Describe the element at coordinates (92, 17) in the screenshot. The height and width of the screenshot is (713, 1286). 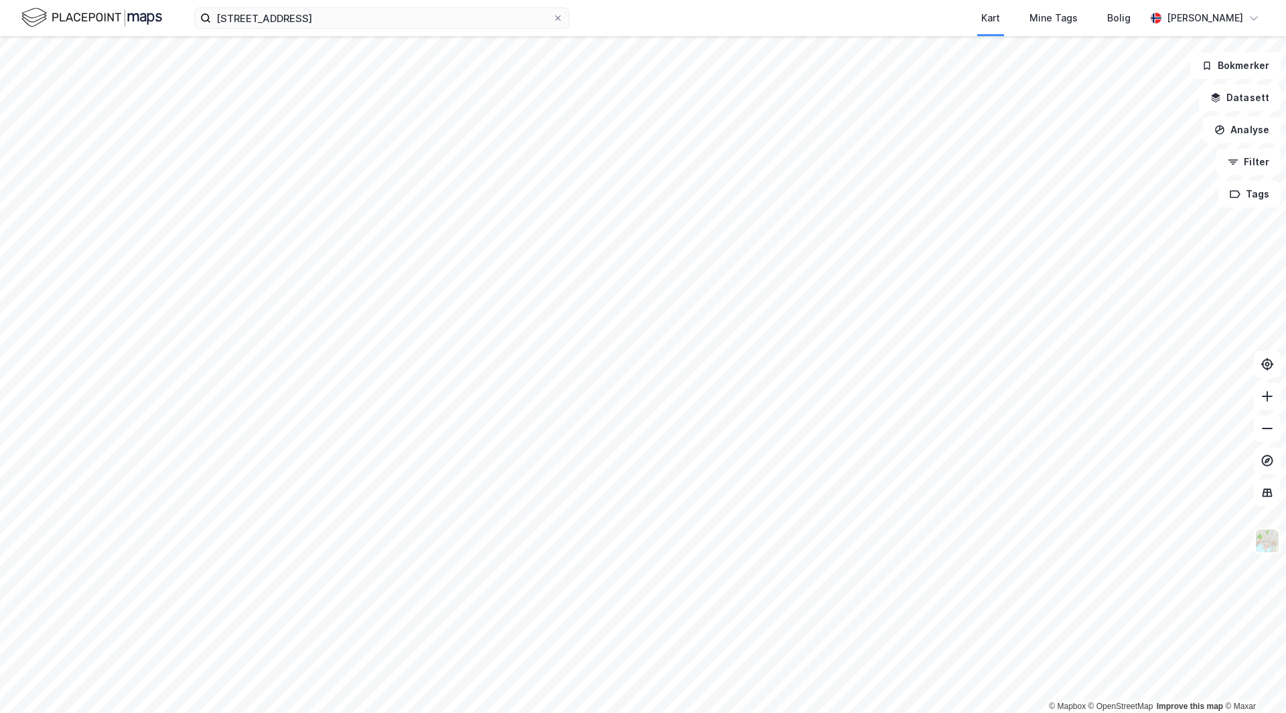
I see `img: logo.f888ab2527a4732fd821a326f86c7f29.svg` at that location.